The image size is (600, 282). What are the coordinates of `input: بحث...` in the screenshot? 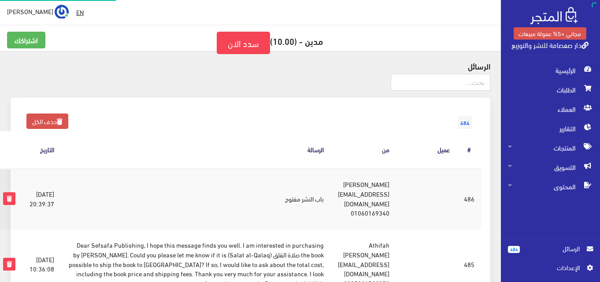 It's located at (440, 82).